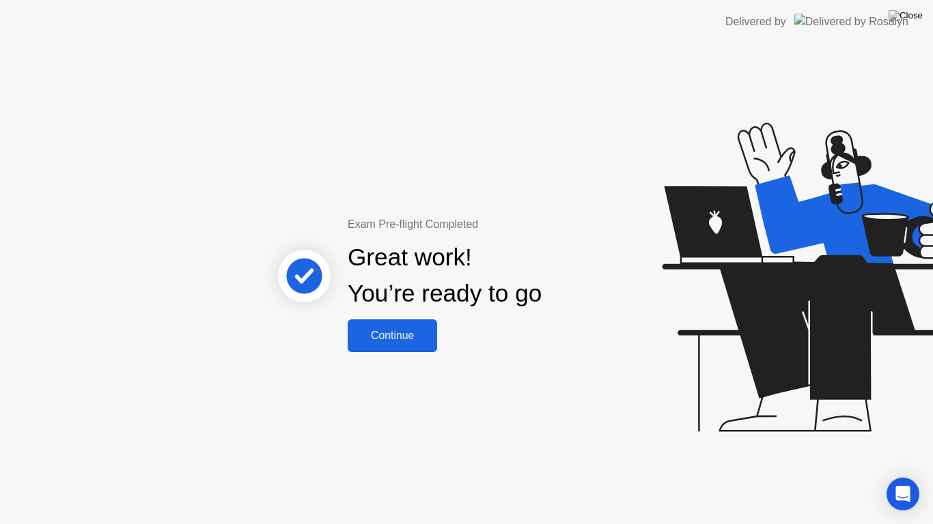 The image size is (933, 524). Describe the element at coordinates (392, 336) in the screenshot. I see `button: Continue` at that location.